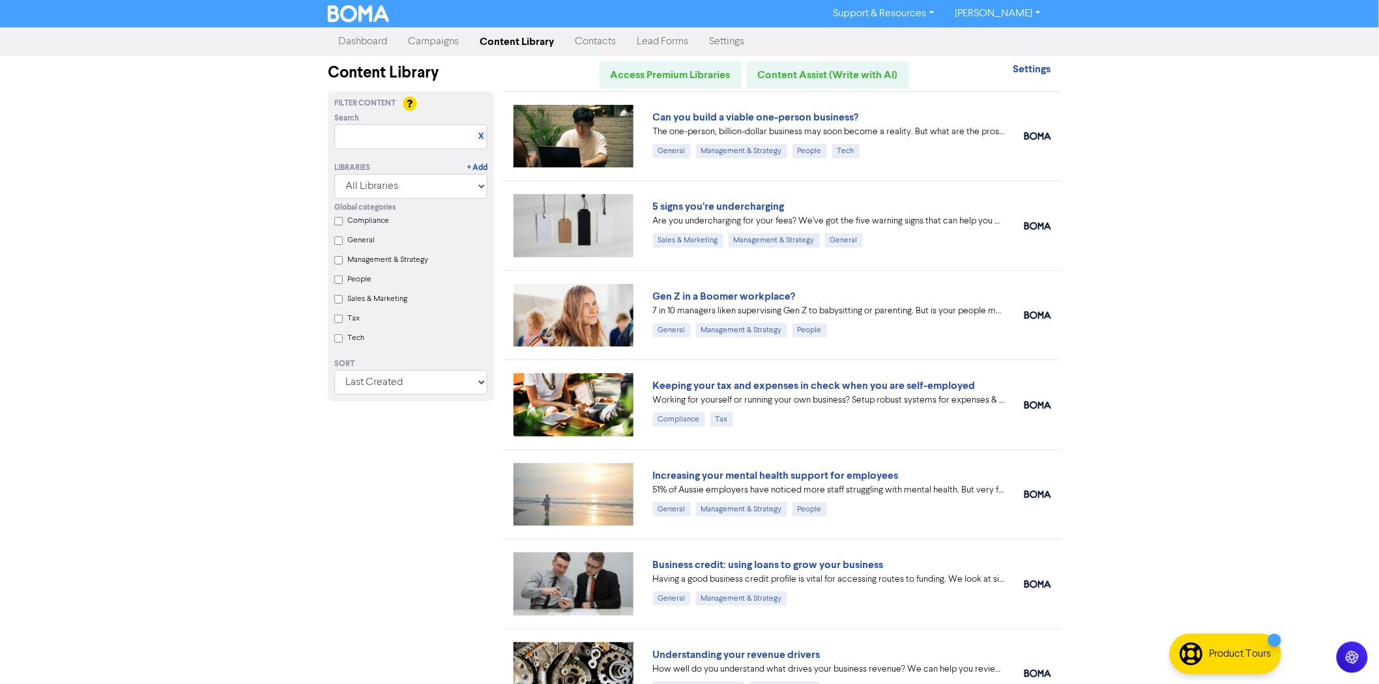  Describe the element at coordinates (368, 221) in the screenshot. I see `label: Compliance` at that location.